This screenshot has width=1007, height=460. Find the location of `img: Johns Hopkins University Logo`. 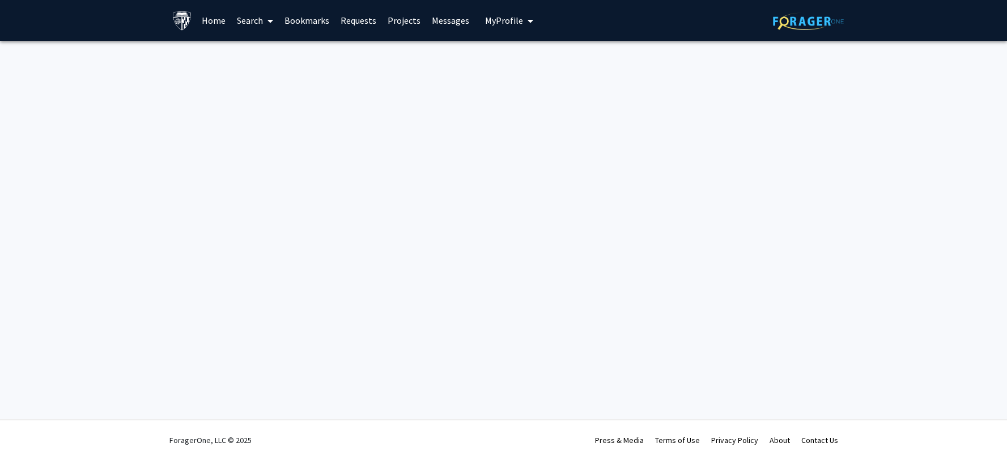

img: Johns Hopkins University Logo is located at coordinates (182, 20).